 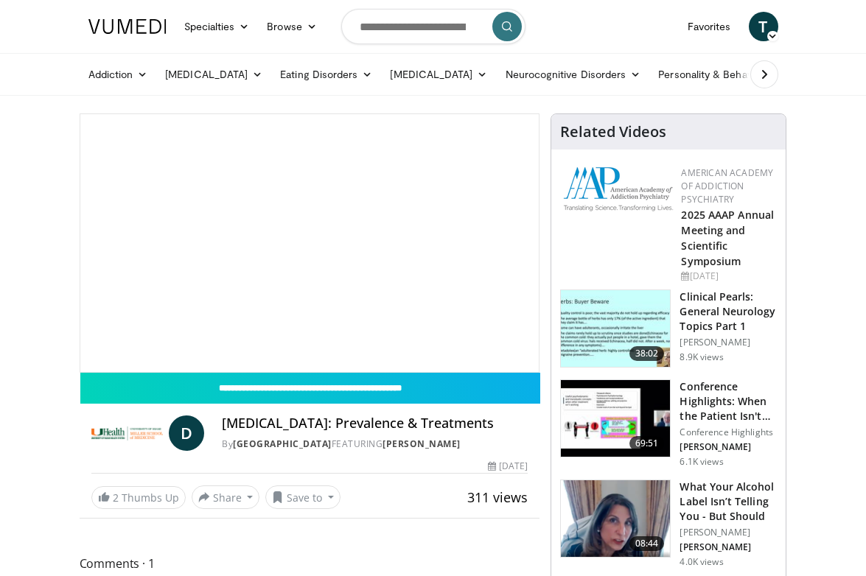 What do you see at coordinates (742, 74) in the screenshot?
I see `a: Personality & Behavior Disorders` at bounding box center [742, 74].